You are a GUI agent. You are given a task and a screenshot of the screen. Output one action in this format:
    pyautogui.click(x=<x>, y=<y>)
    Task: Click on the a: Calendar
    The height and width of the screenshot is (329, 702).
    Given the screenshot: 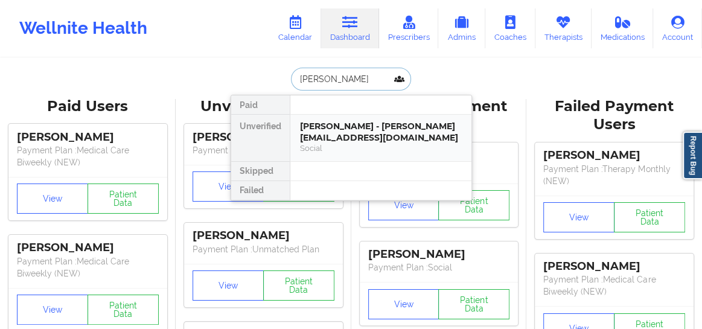 What is the action you would take?
    pyautogui.click(x=295, y=28)
    